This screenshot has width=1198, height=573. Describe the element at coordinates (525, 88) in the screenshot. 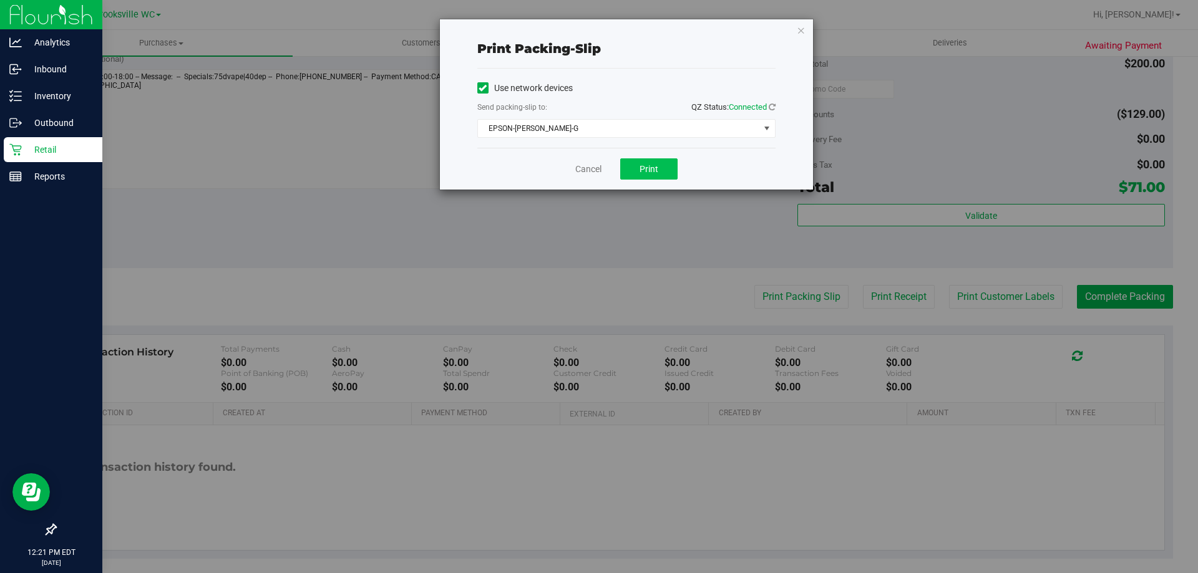

I see `label: Use network devices` at that location.